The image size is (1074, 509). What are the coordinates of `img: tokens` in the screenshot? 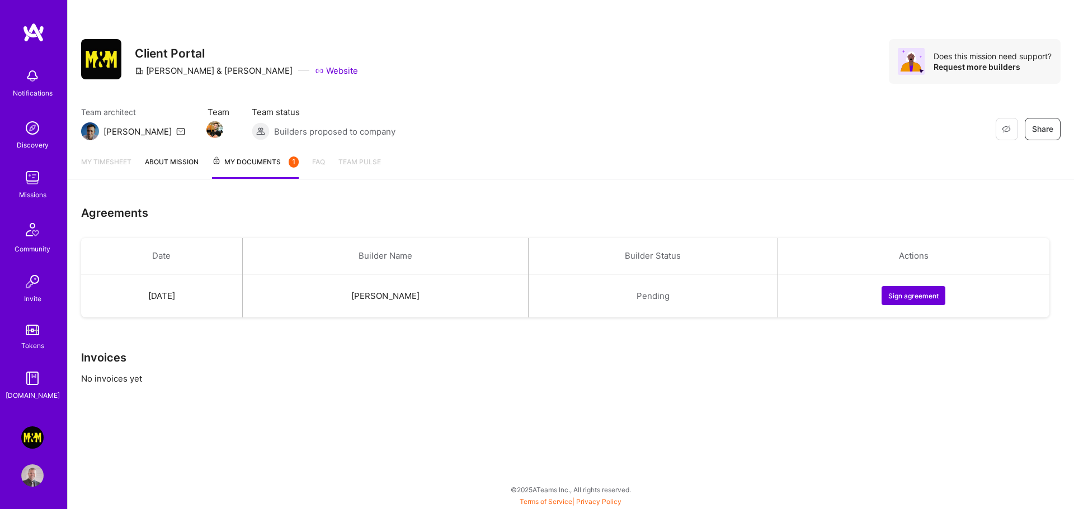 It's located at (32, 330).